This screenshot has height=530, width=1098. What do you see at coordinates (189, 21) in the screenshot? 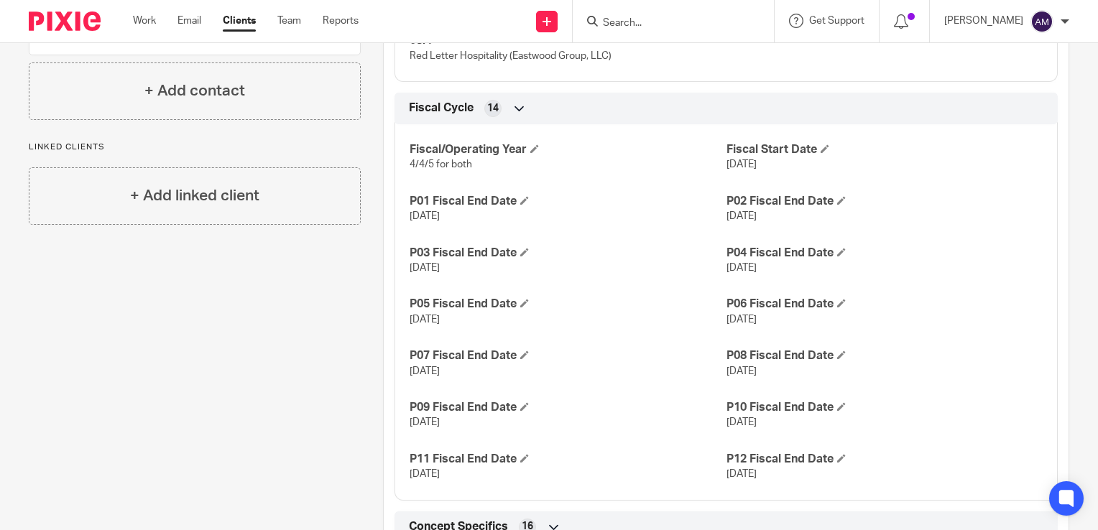
I see `a: Email` at bounding box center [189, 21].